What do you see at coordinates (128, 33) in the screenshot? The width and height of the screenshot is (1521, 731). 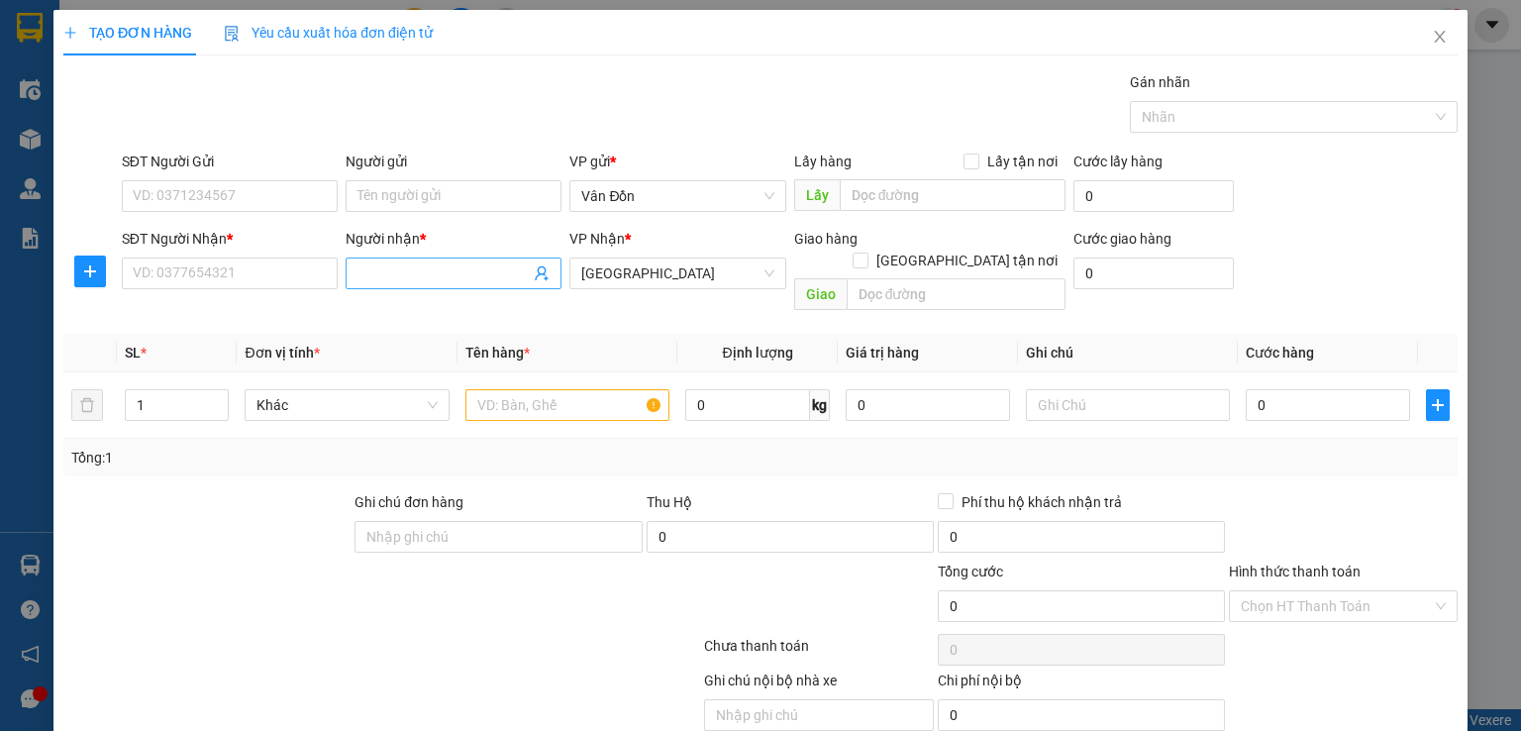 I see `span: TẠO ĐƠN HÀNG` at bounding box center [128, 33].